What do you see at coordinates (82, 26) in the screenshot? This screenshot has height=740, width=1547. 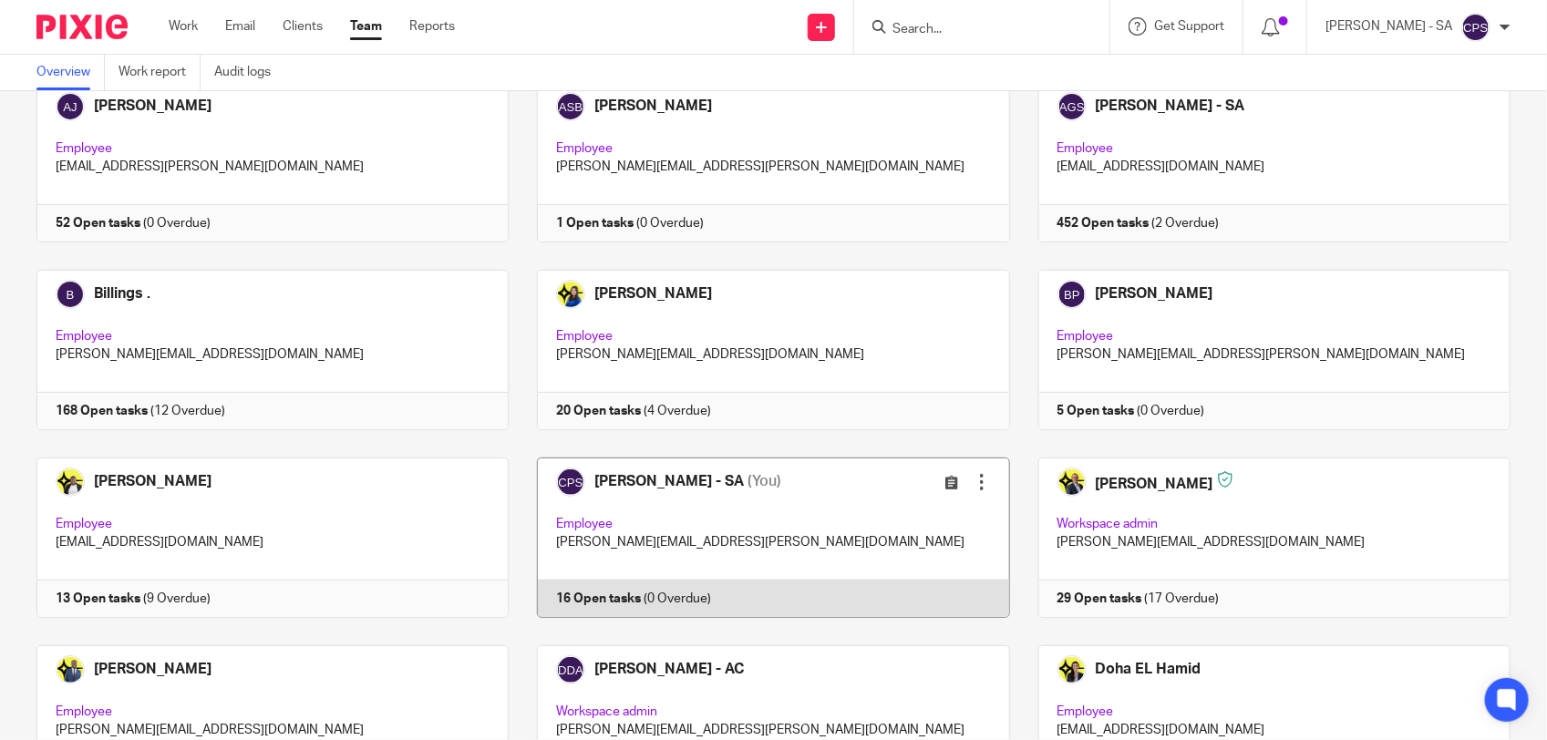 I see `img: Pixie` at bounding box center [82, 26].